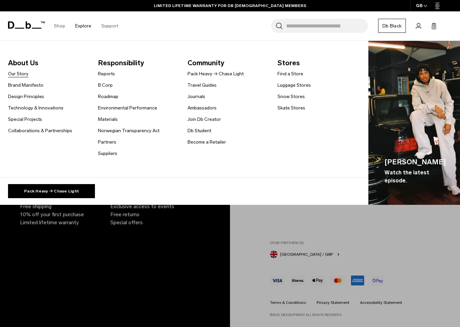 This screenshot has width=460, height=327. I want to click on a: Become a Retailer, so click(207, 142).